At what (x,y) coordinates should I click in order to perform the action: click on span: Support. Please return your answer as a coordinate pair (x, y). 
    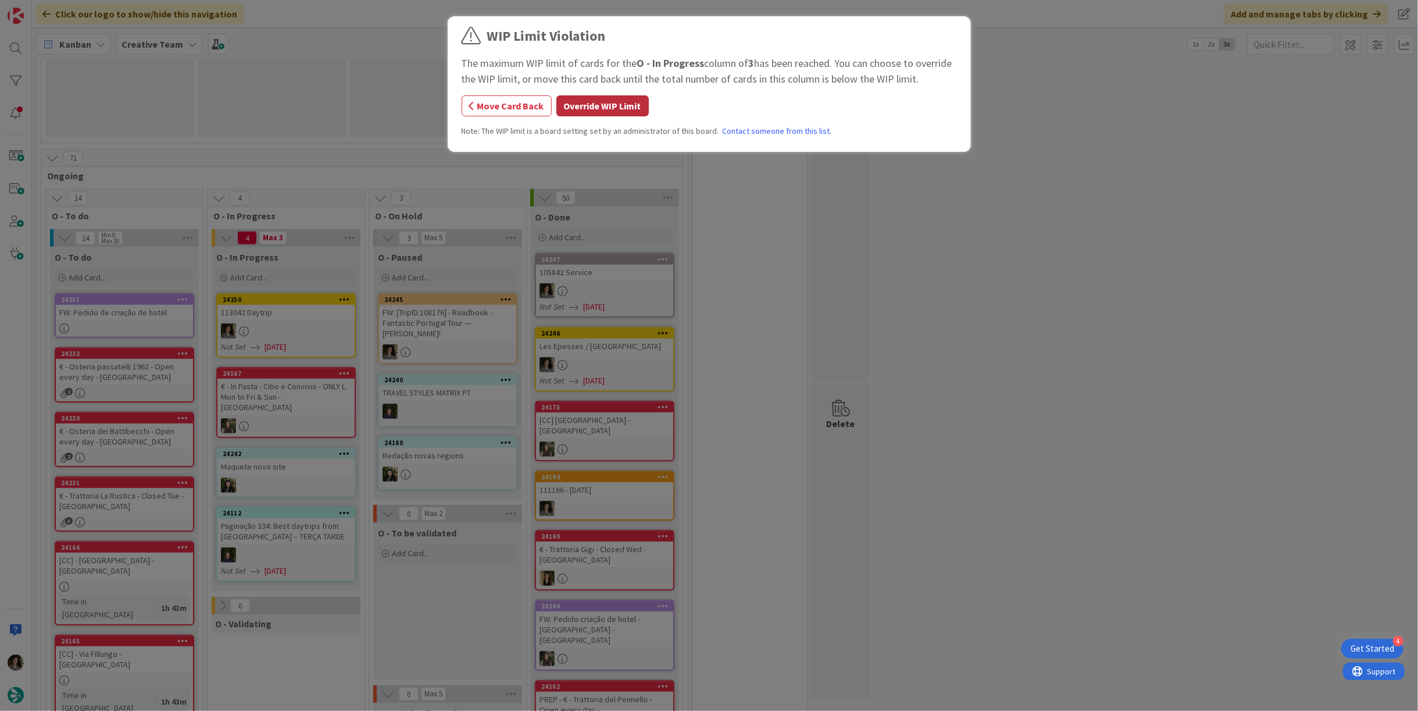
    Looking at the image, I should click on (38, 9).